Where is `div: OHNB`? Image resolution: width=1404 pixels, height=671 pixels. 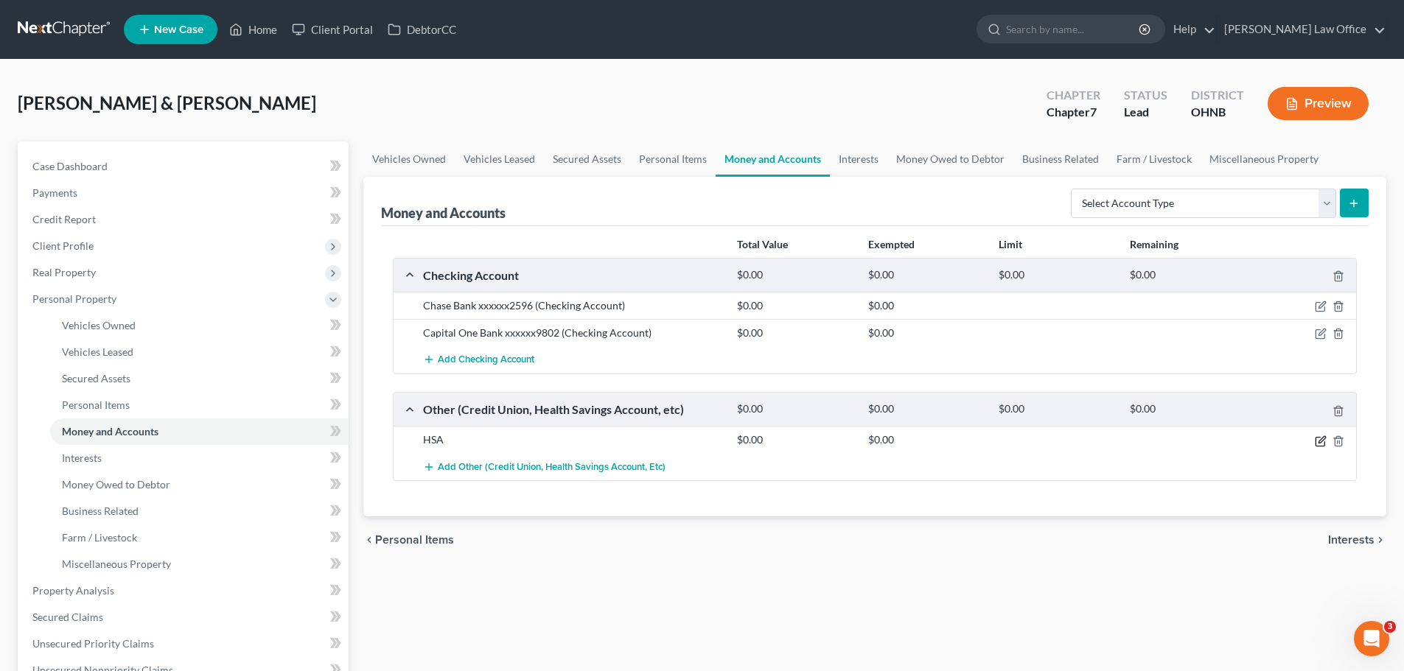
div: OHNB is located at coordinates (1217, 112).